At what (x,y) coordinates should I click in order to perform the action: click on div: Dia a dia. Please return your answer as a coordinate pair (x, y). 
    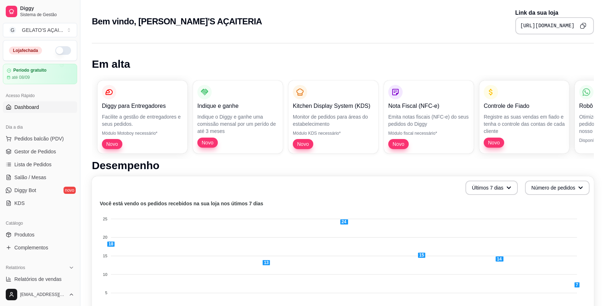
    Looking at the image, I should click on (40, 127).